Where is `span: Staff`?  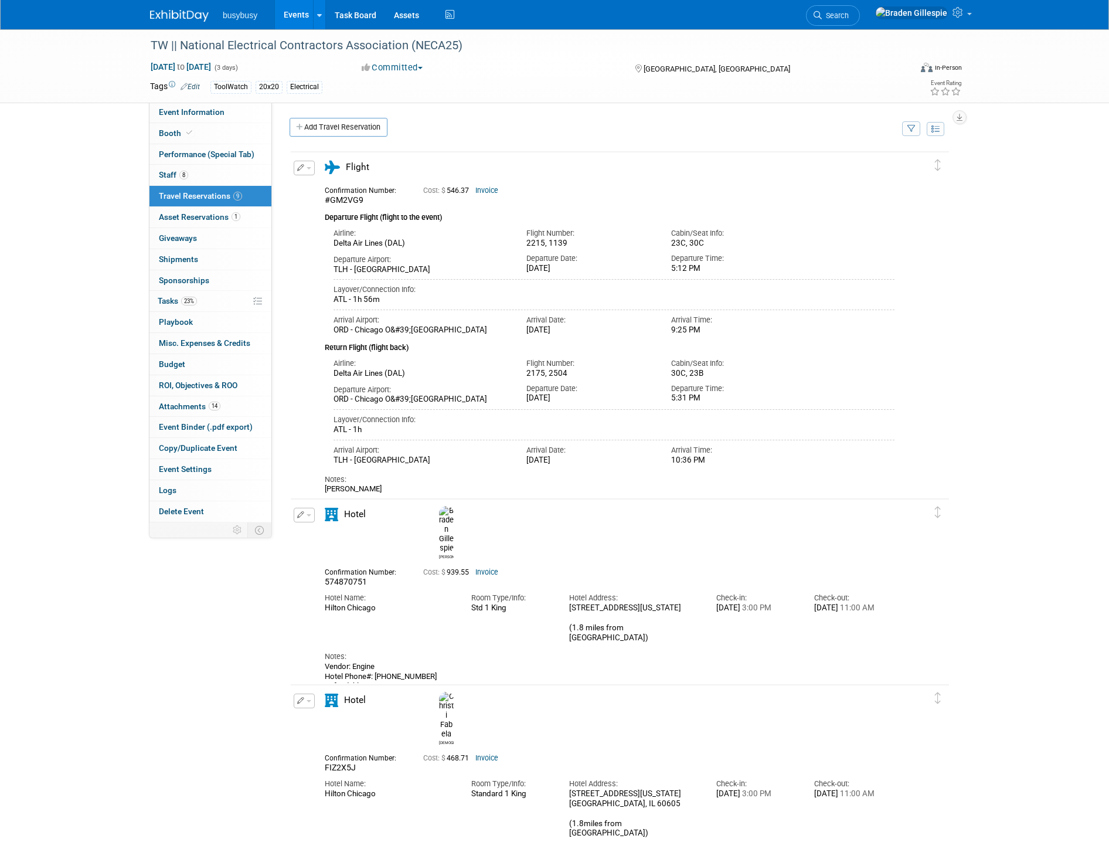 span: Staff is located at coordinates (173, 175).